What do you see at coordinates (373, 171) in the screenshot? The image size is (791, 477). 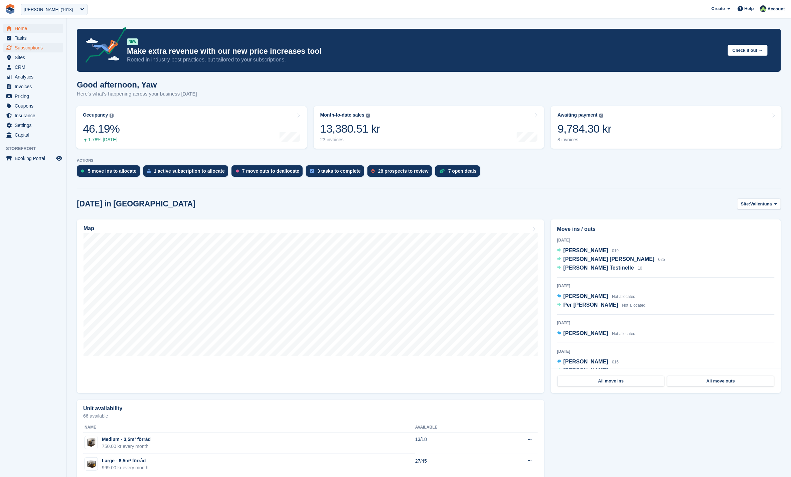 I see `img: prospect-51fa495bee0391a8d652442698ab0144808aea92771e9ea1ae160a38d050c398.svg` at bounding box center [373, 171].